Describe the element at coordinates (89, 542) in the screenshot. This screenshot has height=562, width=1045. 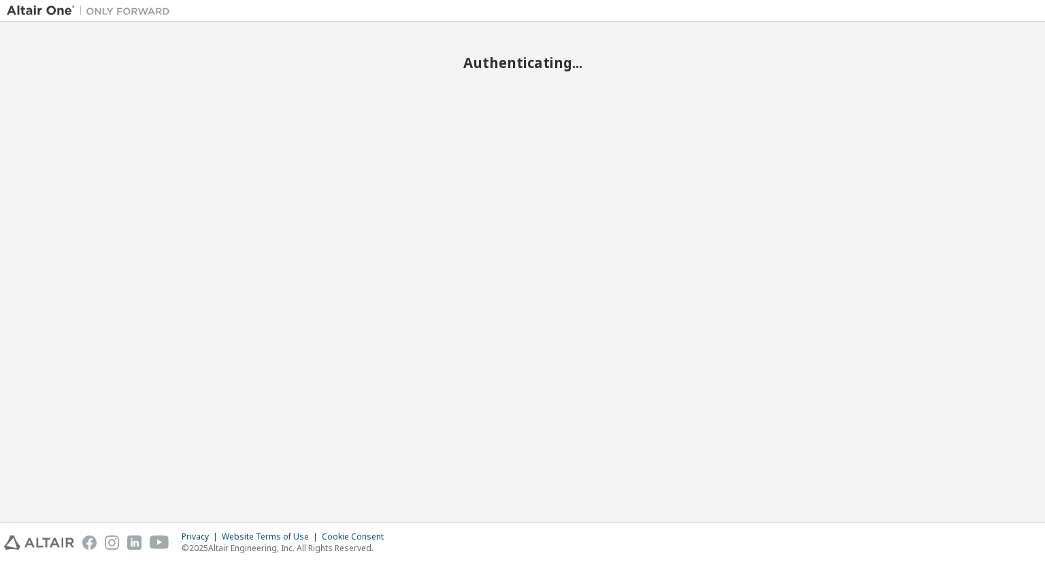
I see `img: facebook.svg` at that location.